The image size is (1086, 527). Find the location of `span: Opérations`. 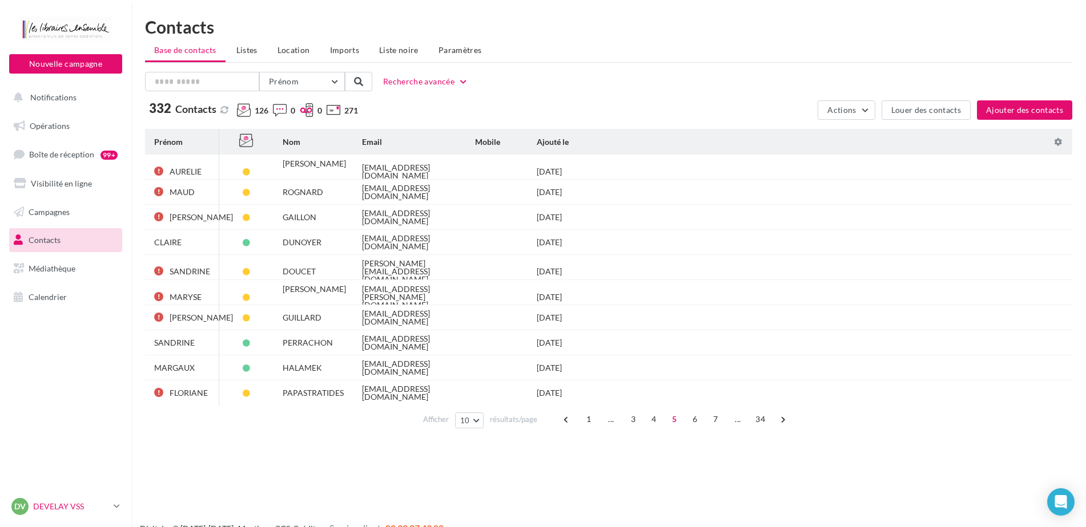

span: Opérations is located at coordinates (50, 126).